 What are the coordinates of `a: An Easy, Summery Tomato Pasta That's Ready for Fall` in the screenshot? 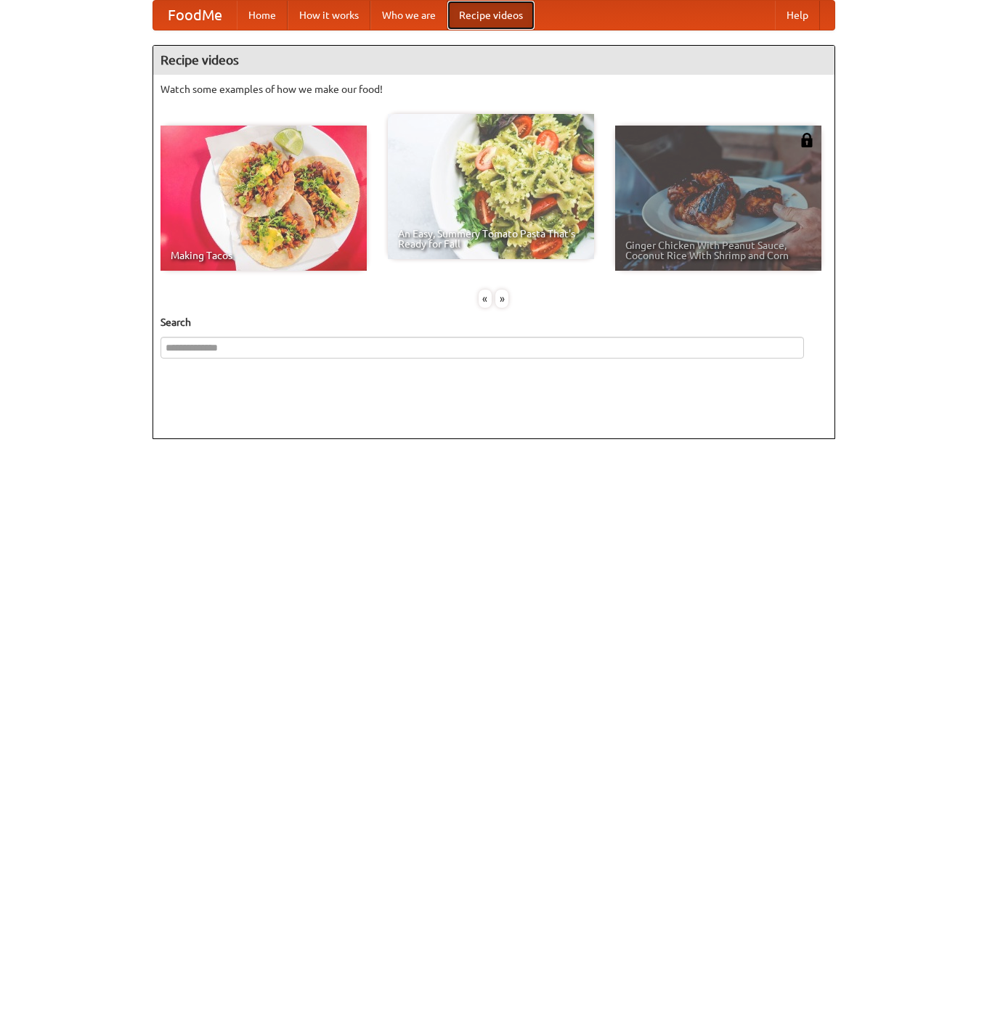 It's located at (491, 187).